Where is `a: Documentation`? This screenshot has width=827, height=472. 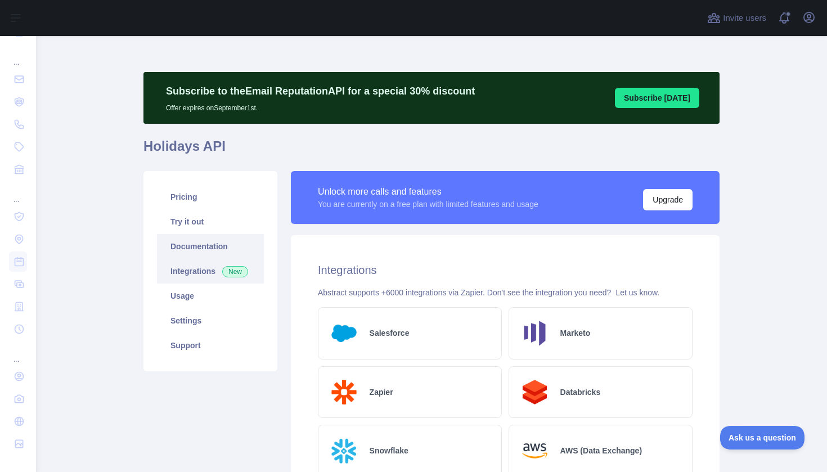 a: Documentation is located at coordinates (210, 246).